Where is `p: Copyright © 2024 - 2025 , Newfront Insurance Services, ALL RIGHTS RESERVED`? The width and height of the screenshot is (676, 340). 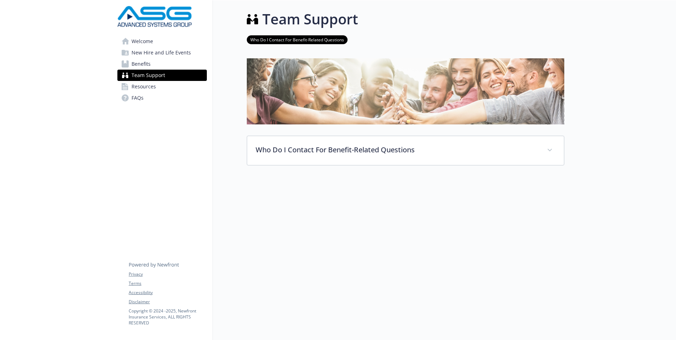
p: Copyright © 2024 - 2025 , Newfront Insurance Services, ALL RIGHTS RESERVED is located at coordinates (167, 317).